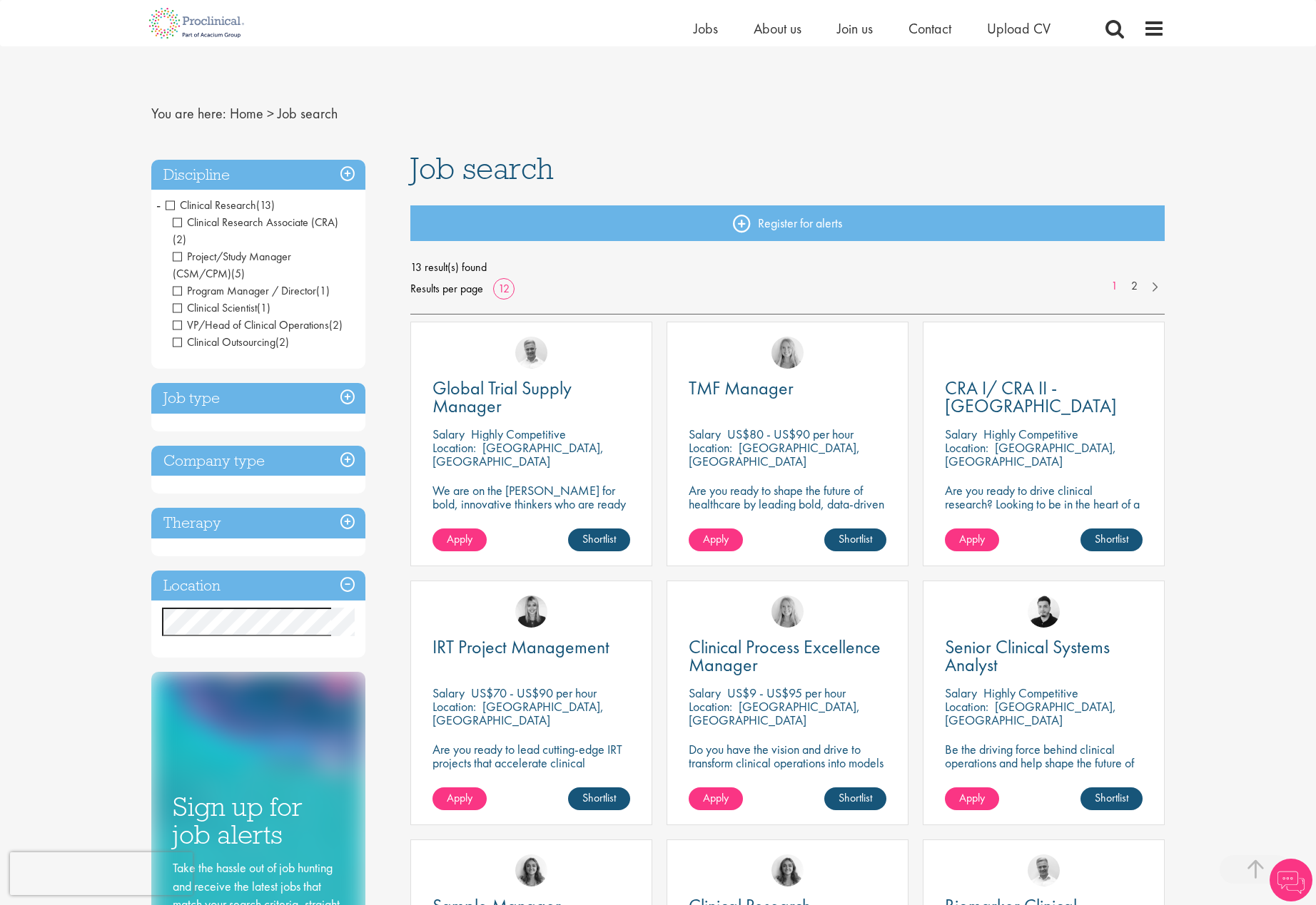  What do you see at coordinates (231, 342) in the screenshot?
I see `span: Clinical Outsourcing` at bounding box center [231, 342].